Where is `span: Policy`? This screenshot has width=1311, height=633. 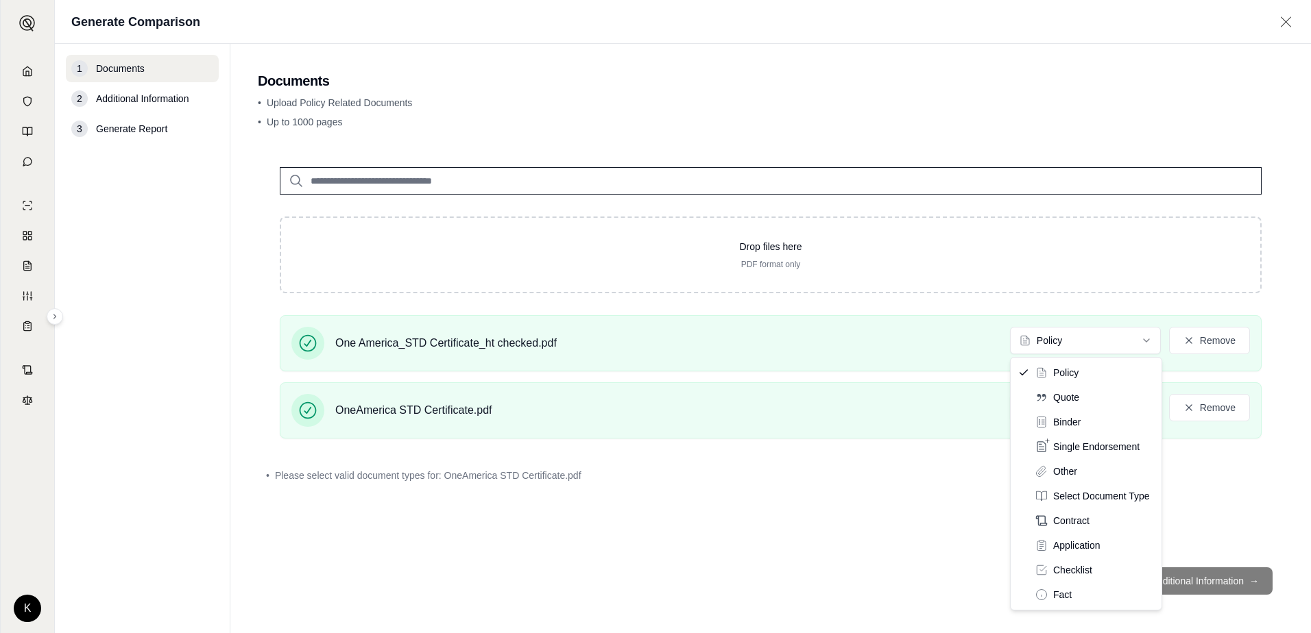 span: Policy is located at coordinates (1065, 373).